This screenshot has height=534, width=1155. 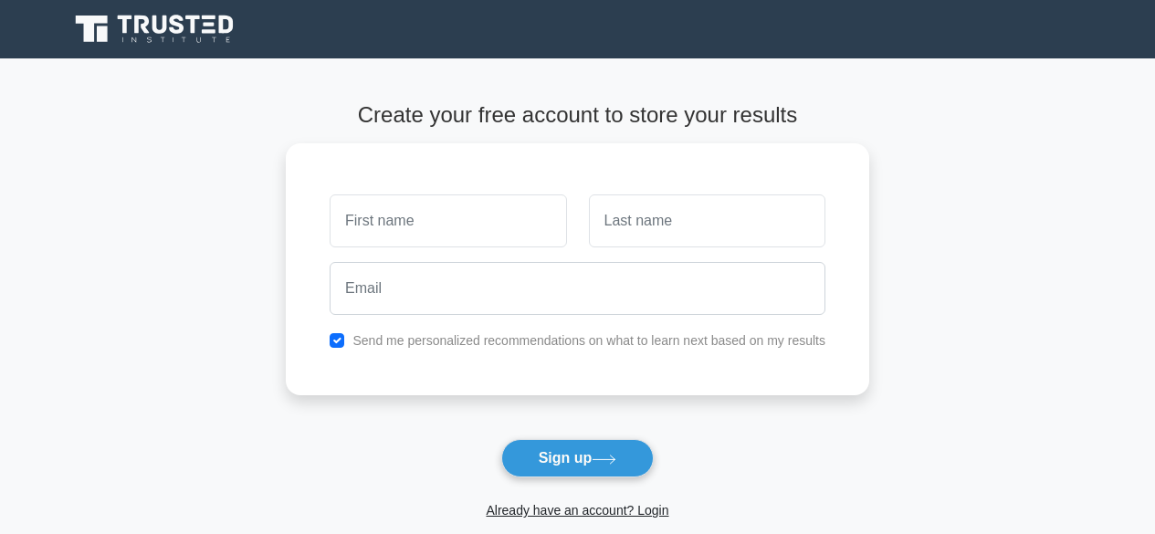 What do you see at coordinates (578, 458) in the screenshot?
I see `button: Sign up` at bounding box center [578, 458].